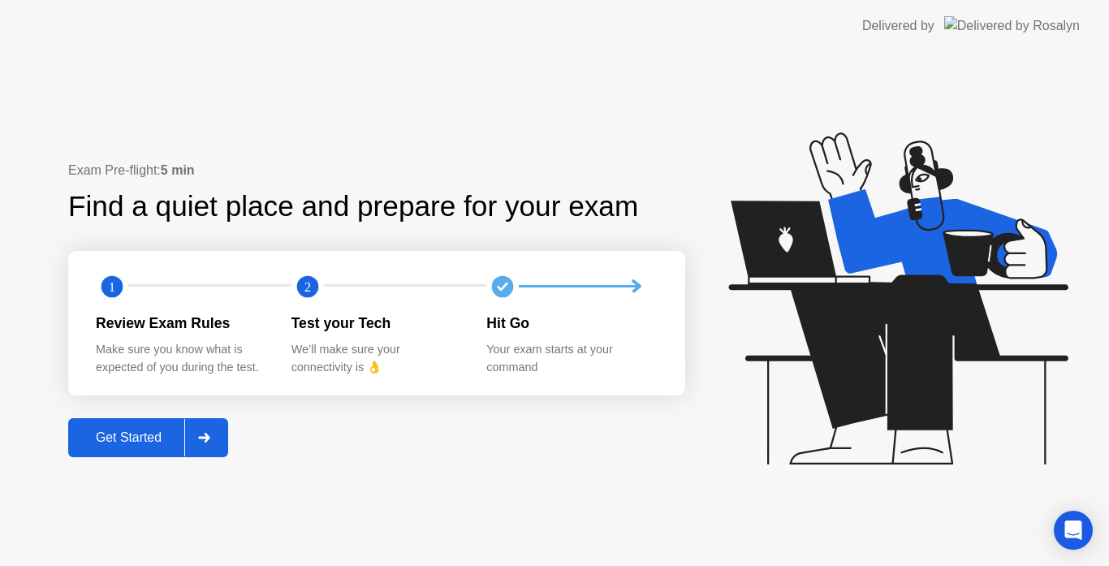 The image size is (1109, 566). I want to click on div: Find a quiet place and prepare for your exam, so click(354, 206).